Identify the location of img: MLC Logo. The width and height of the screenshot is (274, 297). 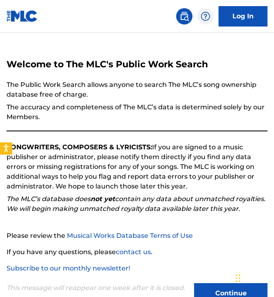
(22, 16).